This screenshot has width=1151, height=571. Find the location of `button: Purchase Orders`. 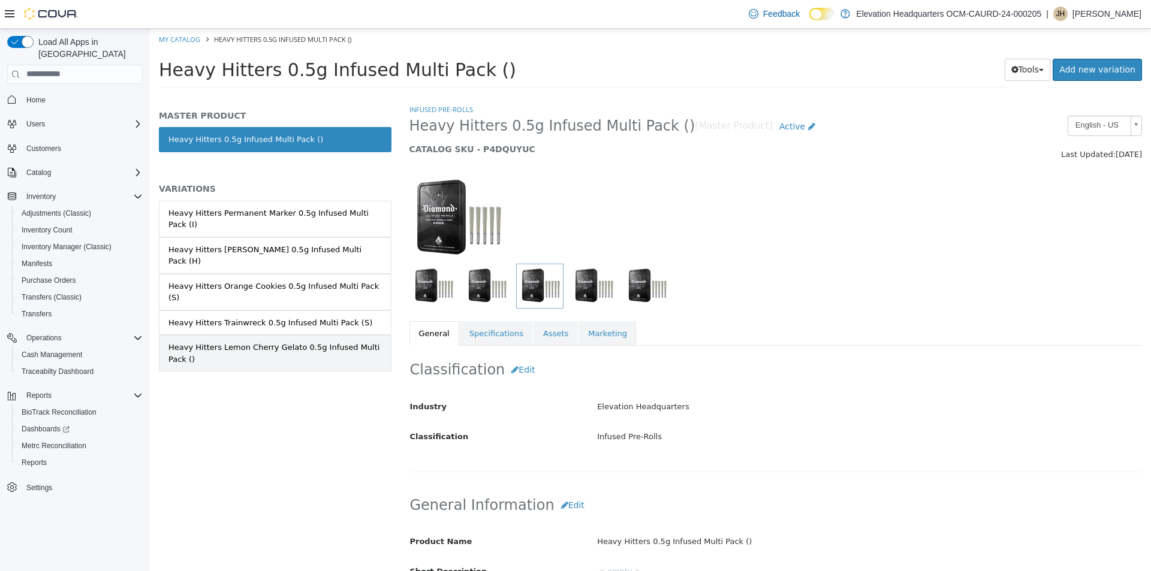

button: Purchase Orders is located at coordinates (80, 281).